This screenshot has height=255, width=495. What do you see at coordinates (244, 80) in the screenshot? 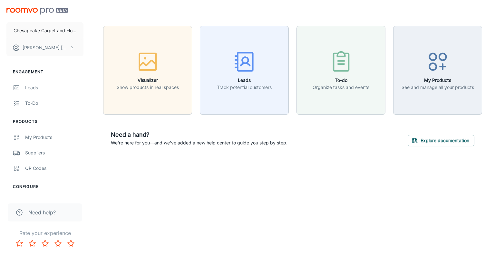
I see `h6: Leads` at bounding box center [244, 80].